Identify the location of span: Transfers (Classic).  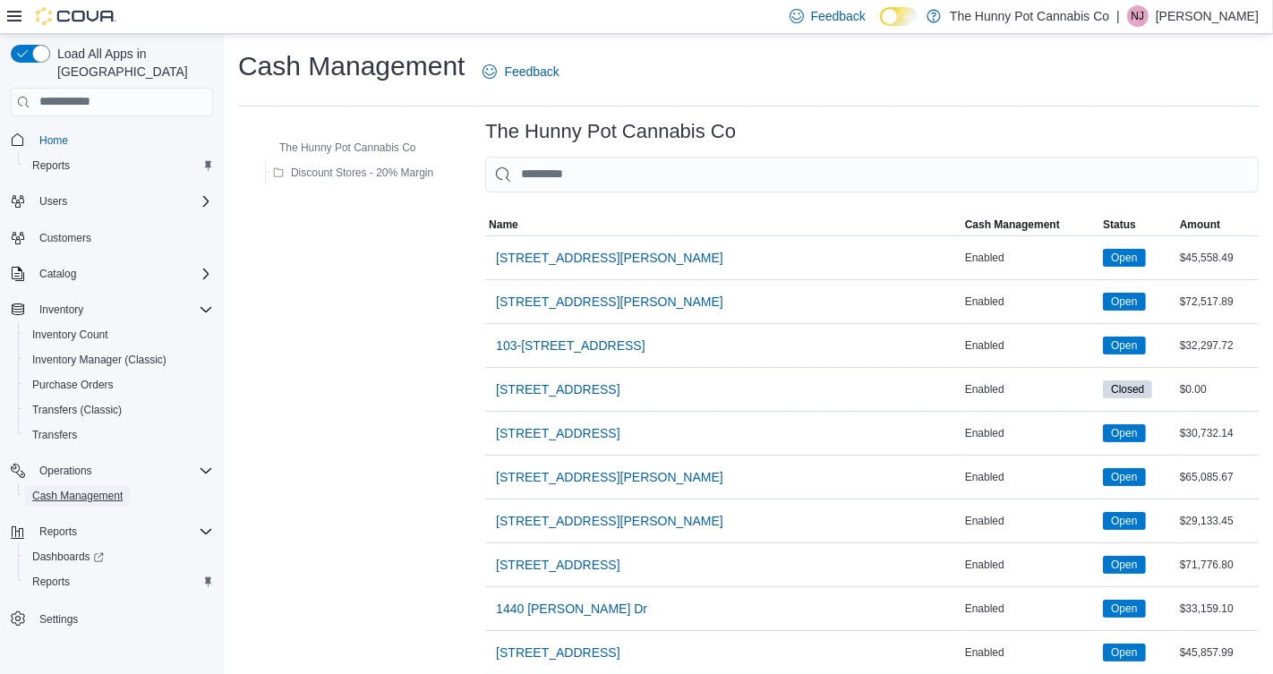
(77, 410).